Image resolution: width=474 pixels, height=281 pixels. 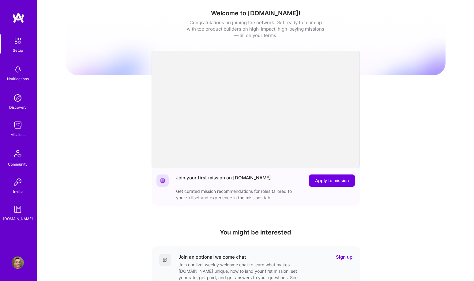 I want to click on img: logo, so click(x=18, y=18).